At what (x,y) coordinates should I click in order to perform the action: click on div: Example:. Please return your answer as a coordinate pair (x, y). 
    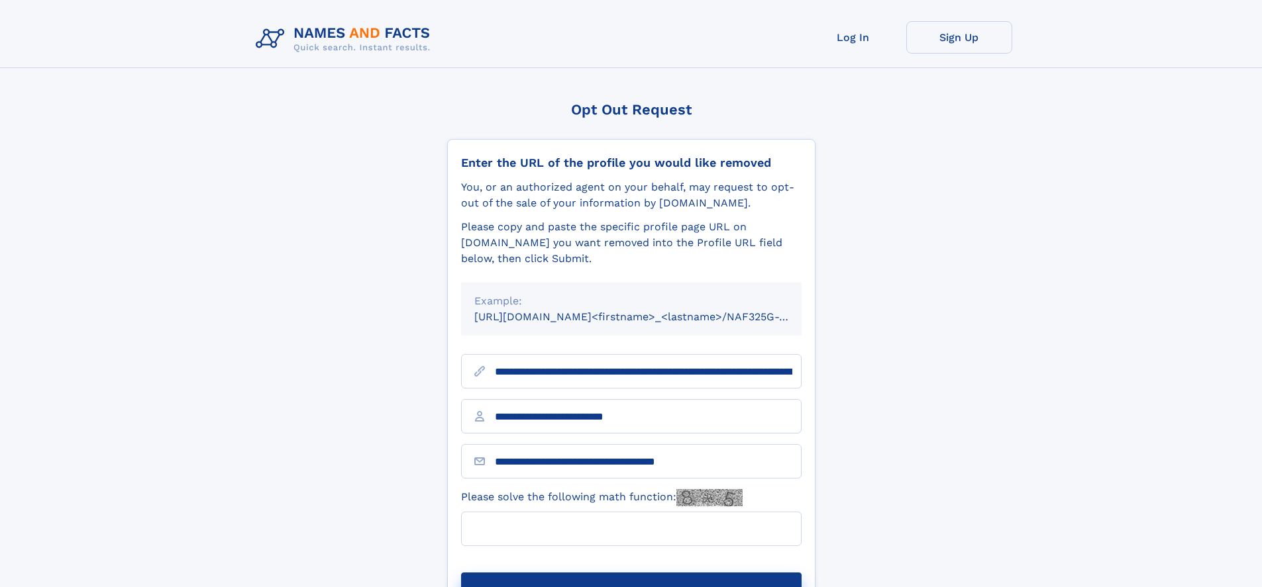
    Looking at the image, I should click on (631, 301).